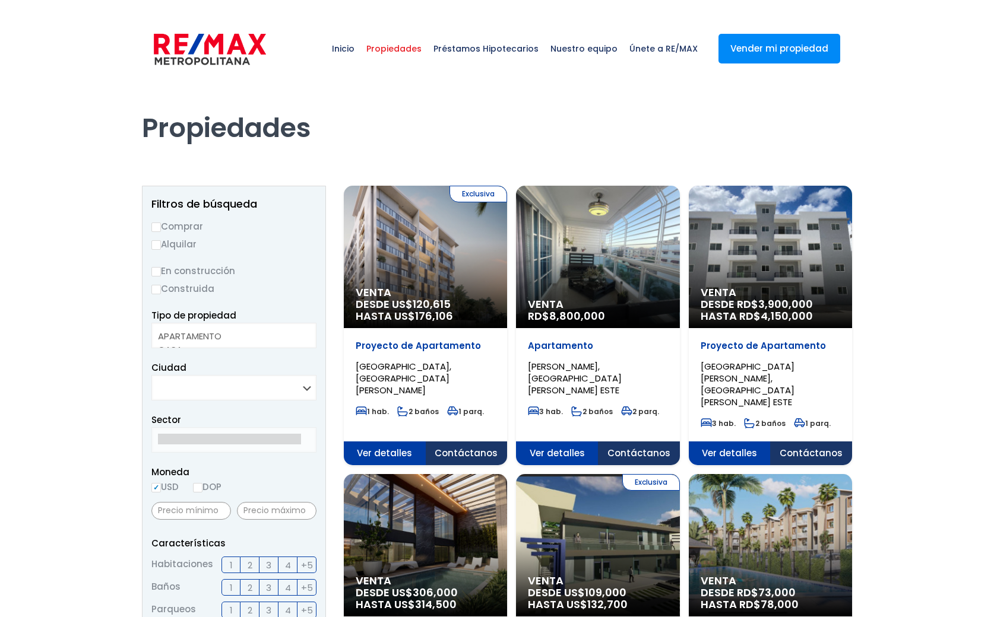 Image resolution: width=994 pixels, height=617 pixels. What do you see at coordinates (436, 604) in the screenshot?
I see `span: 314,500` at bounding box center [436, 604].